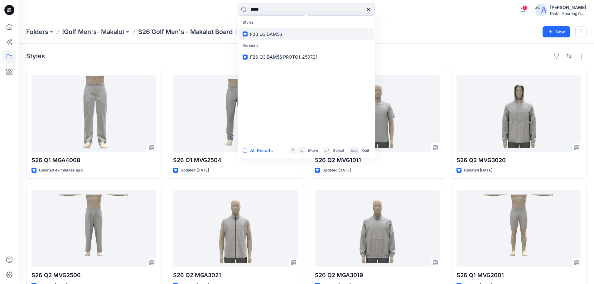  What do you see at coordinates (519, 275) in the screenshot?
I see `p: S26 Q1 MVG2001` at bounding box center [519, 275].